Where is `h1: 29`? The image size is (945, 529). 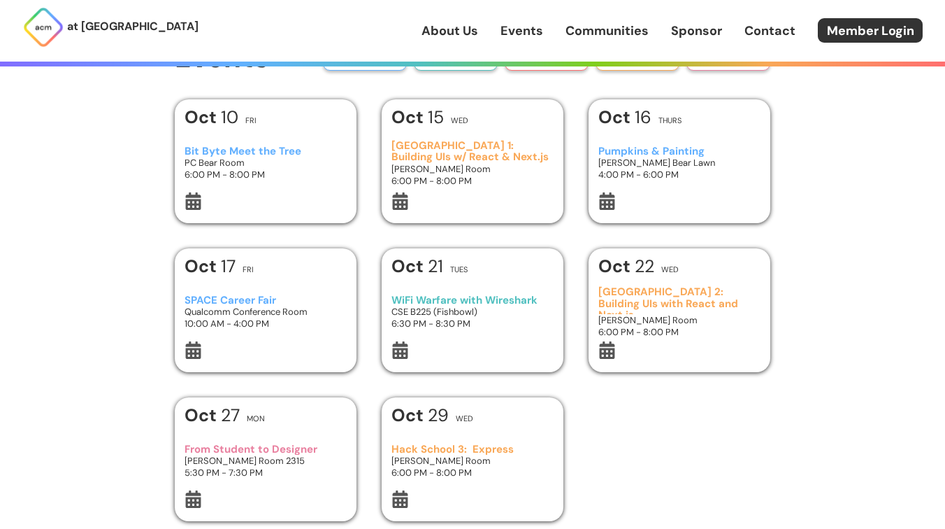
h1: 29 is located at coordinates (420, 415).